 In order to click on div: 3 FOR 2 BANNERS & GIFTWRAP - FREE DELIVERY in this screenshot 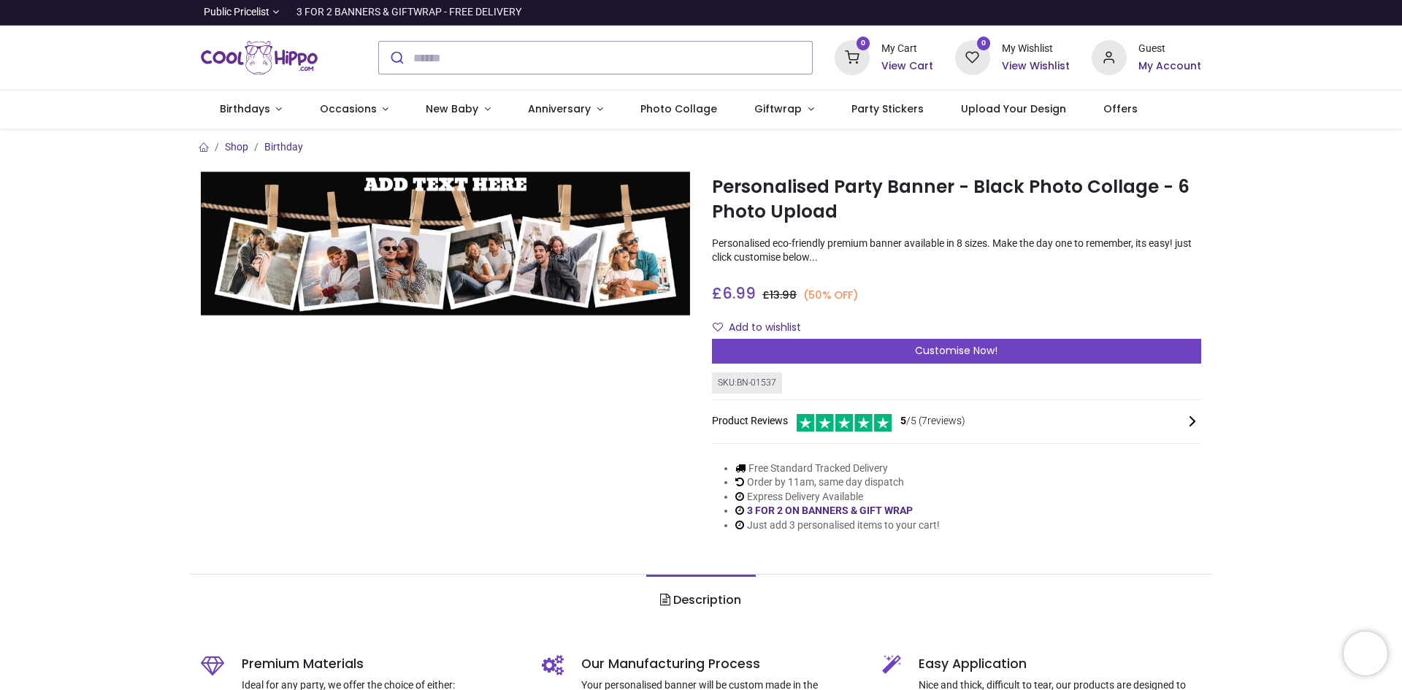, I will do `click(409, 12)`.